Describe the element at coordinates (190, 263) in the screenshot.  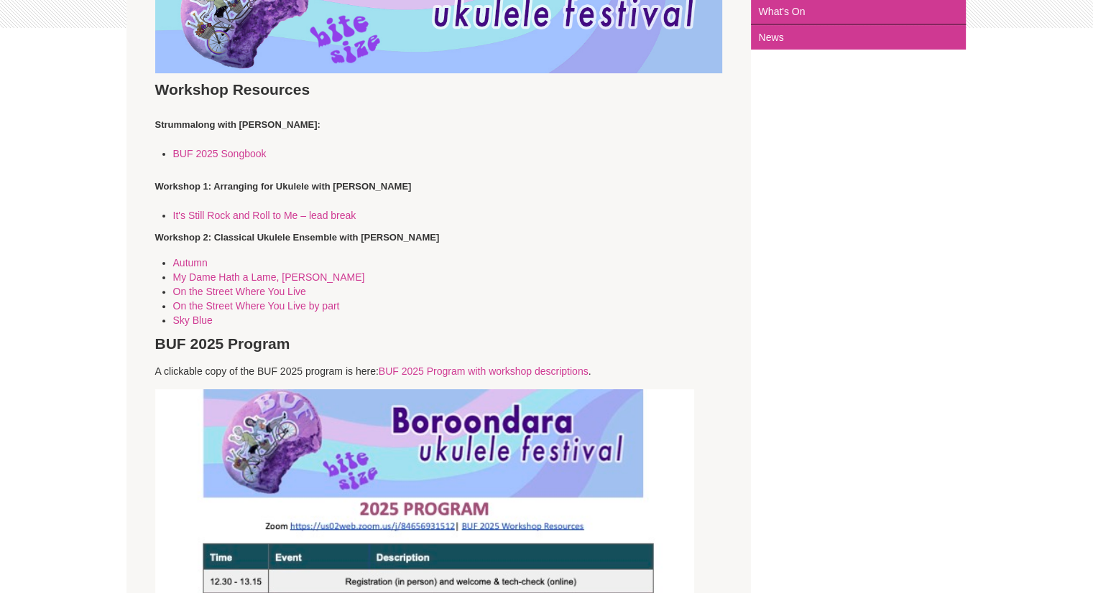
I see `a: Autumn` at that location.